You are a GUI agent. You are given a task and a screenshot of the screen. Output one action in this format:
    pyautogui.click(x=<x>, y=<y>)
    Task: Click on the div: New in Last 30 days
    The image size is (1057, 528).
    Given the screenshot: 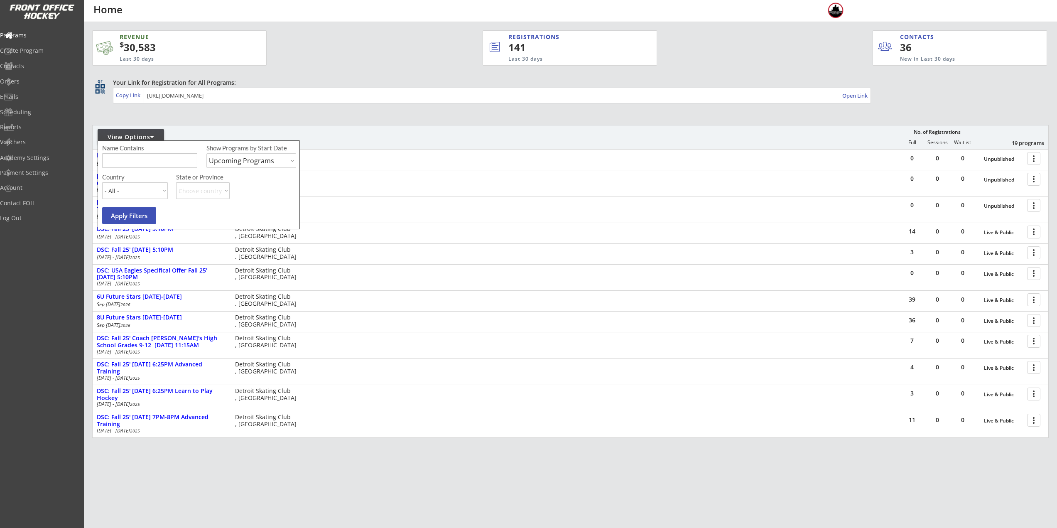 What is the action you would take?
    pyautogui.click(x=954, y=59)
    